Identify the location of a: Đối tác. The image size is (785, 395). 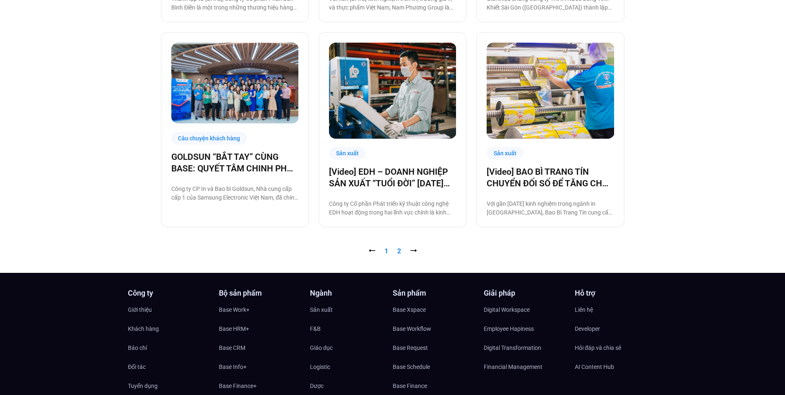
(169, 366).